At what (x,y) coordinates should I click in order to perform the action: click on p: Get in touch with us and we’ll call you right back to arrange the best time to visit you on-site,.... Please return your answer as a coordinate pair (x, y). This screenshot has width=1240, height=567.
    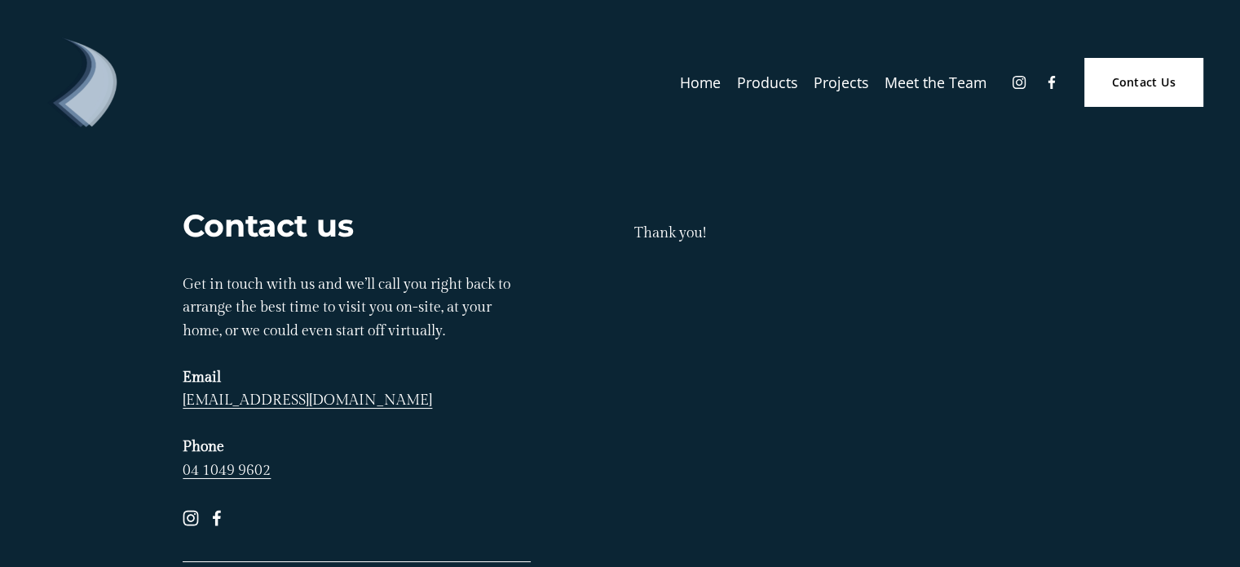
    Looking at the image, I should click on (356, 377).